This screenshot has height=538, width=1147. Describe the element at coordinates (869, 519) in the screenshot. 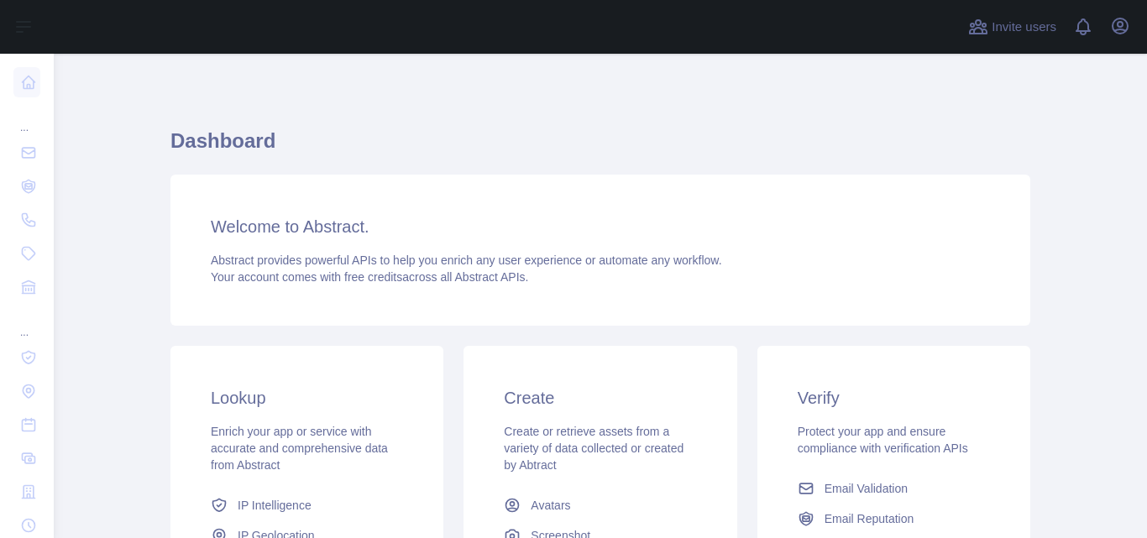

I see `span: Email Reputation` at that location.